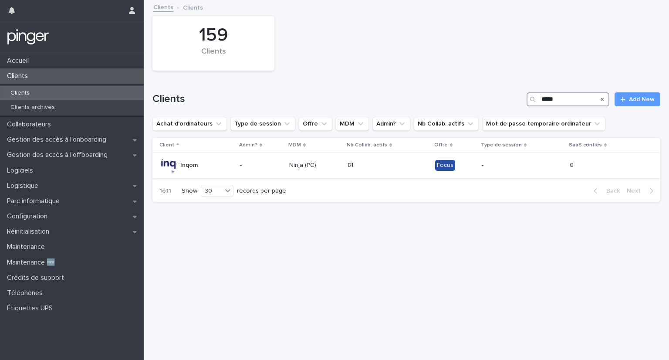 This screenshot has height=360, width=669. I want to click on p: Logistique, so click(24, 185).